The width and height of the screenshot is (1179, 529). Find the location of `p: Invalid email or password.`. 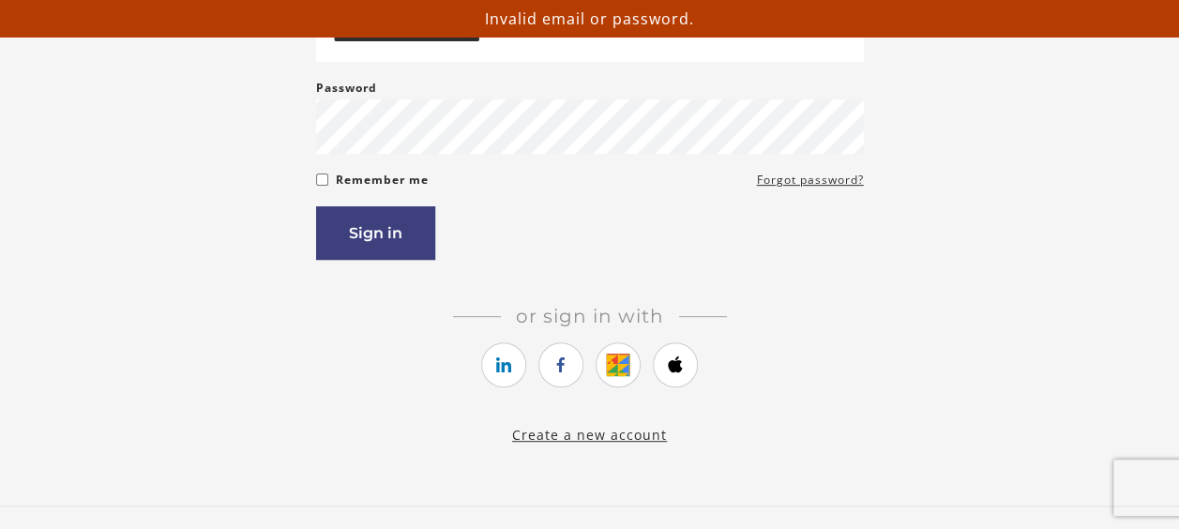

p: Invalid email or password. is located at coordinates (589, 19).